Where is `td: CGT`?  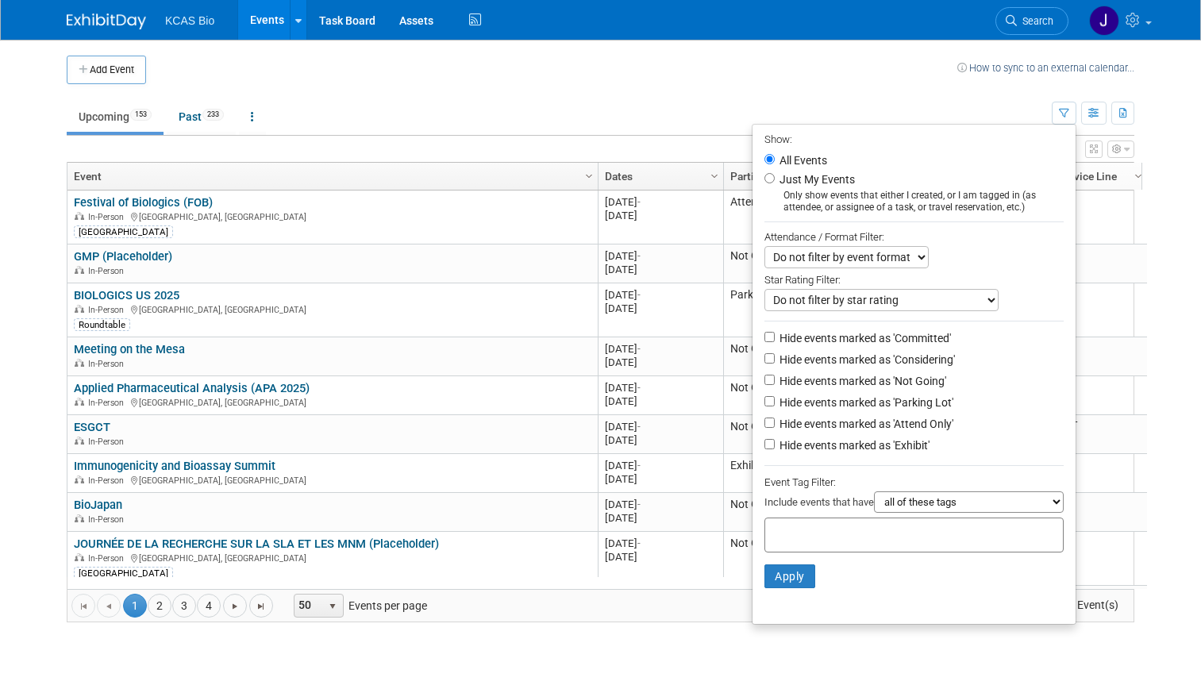 td: CGT is located at coordinates (1098, 434).